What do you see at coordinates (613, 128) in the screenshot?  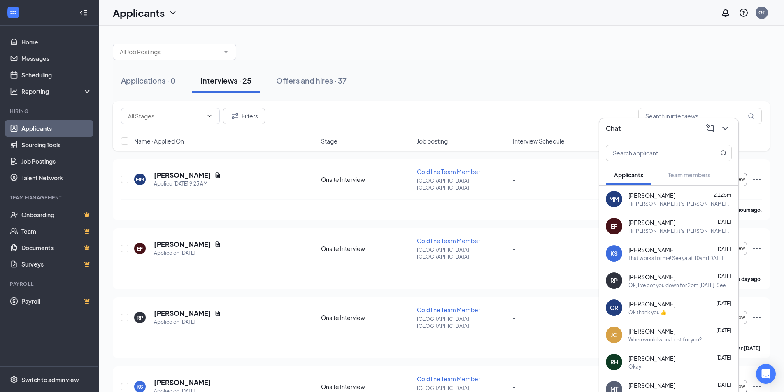 I see `h3: Chat` at bounding box center [613, 128].